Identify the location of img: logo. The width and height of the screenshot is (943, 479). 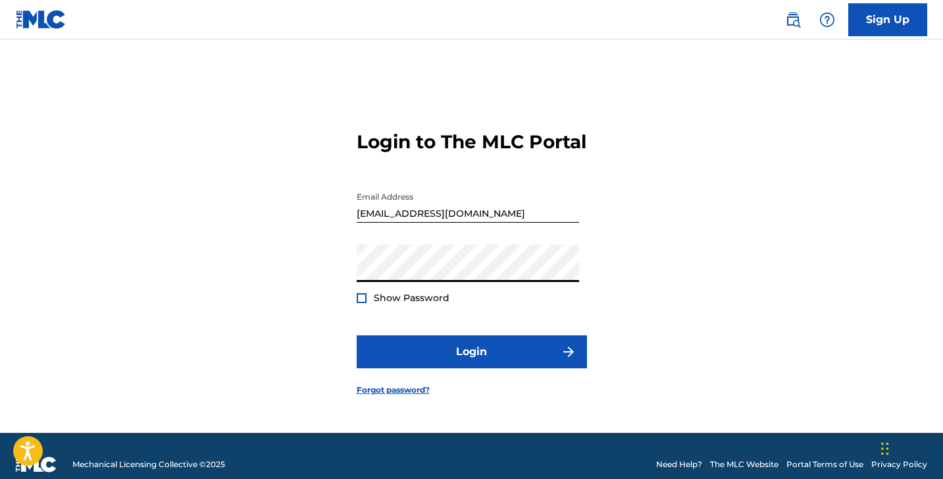
(36, 464).